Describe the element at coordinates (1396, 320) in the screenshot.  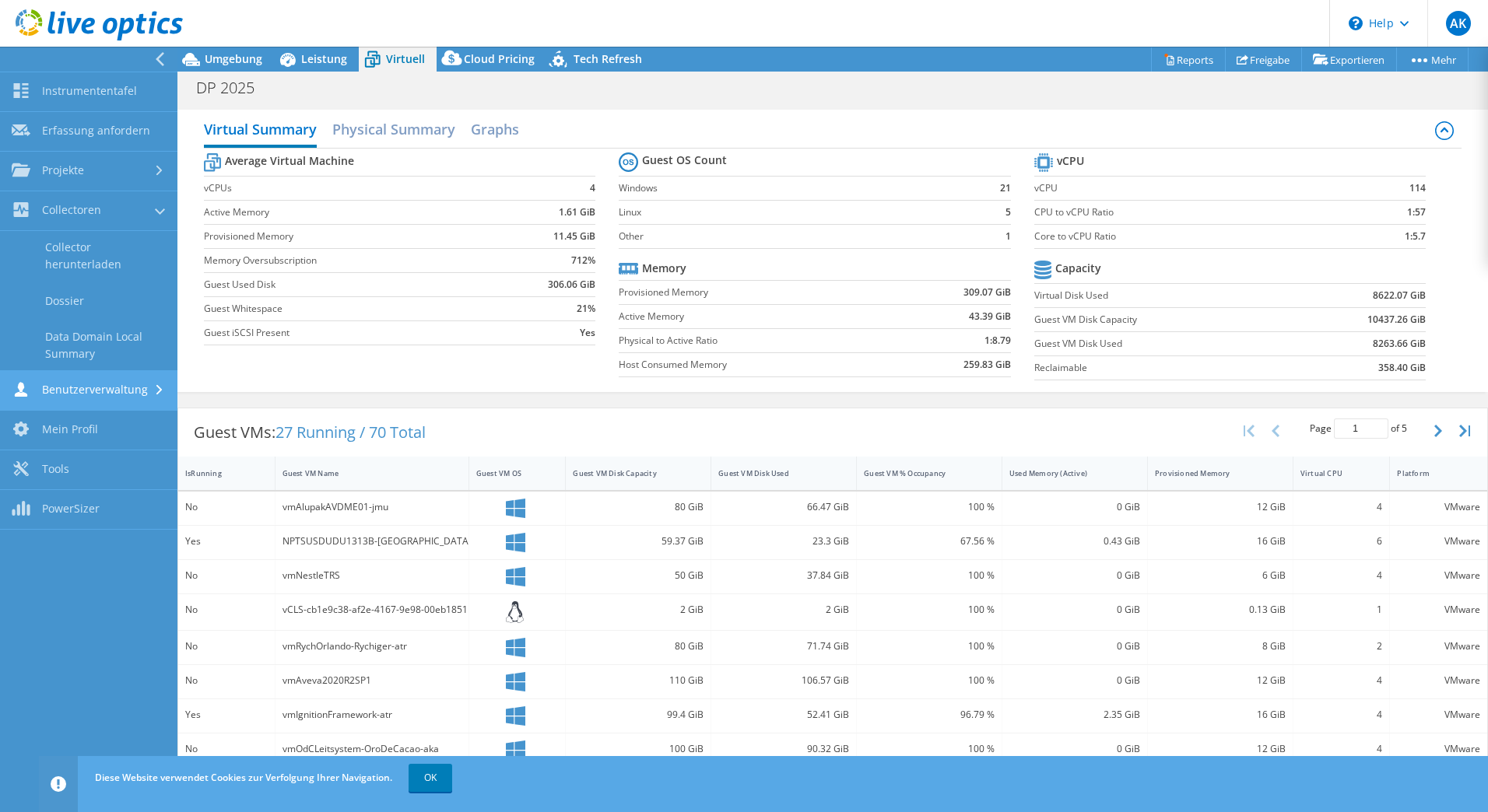
I see `b: 10437.26 GiB` at that location.